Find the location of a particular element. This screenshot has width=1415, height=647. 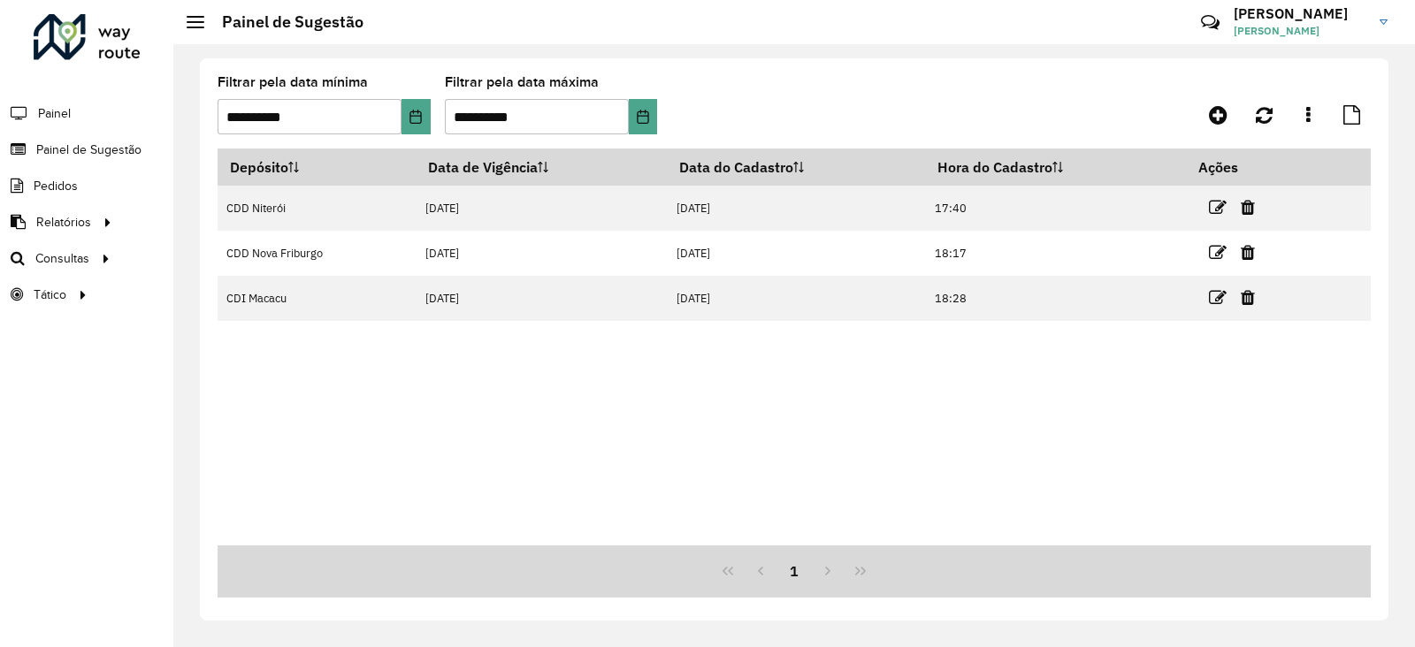

span: Relatórios is located at coordinates (64, 222).